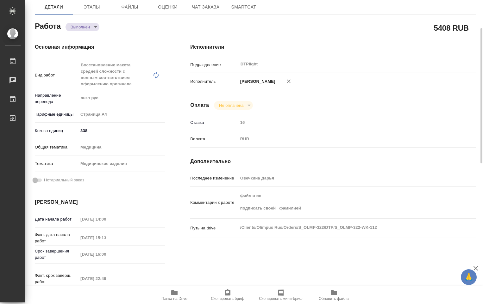 The width and height of the screenshot is (483, 304). I want to click on h4: Оплата, so click(199, 105).